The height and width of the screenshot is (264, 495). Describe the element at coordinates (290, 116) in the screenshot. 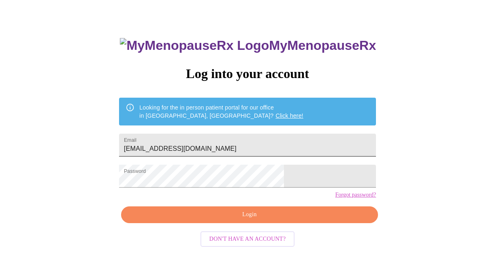

I see `a: Click here!` at that location.